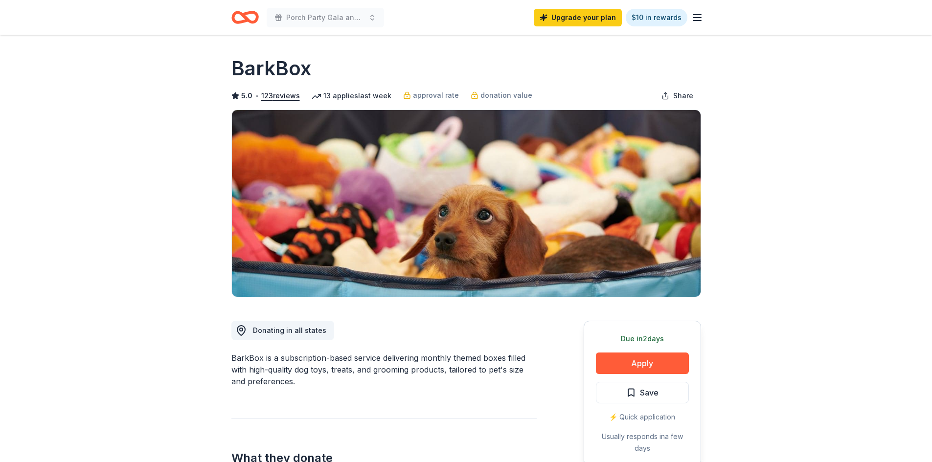  I want to click on span: Donating in all states, so click(290, 330).